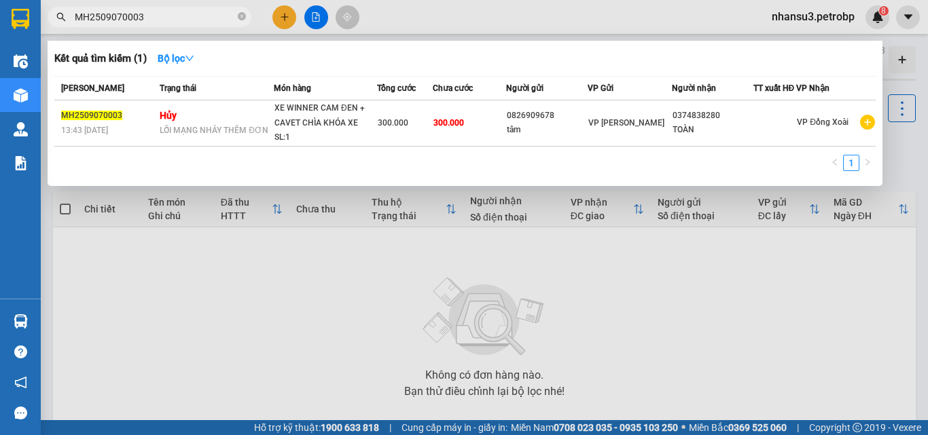  What do you see at coordinates (851, 163) in the screenshot?
I see `li: 1` at bounding box center [851, 163].